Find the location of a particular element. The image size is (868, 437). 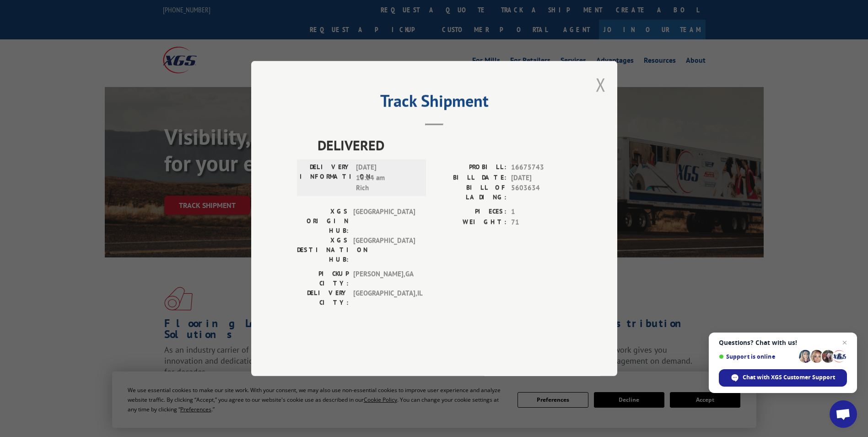

span: 71 is located at coordinates (542, 222).